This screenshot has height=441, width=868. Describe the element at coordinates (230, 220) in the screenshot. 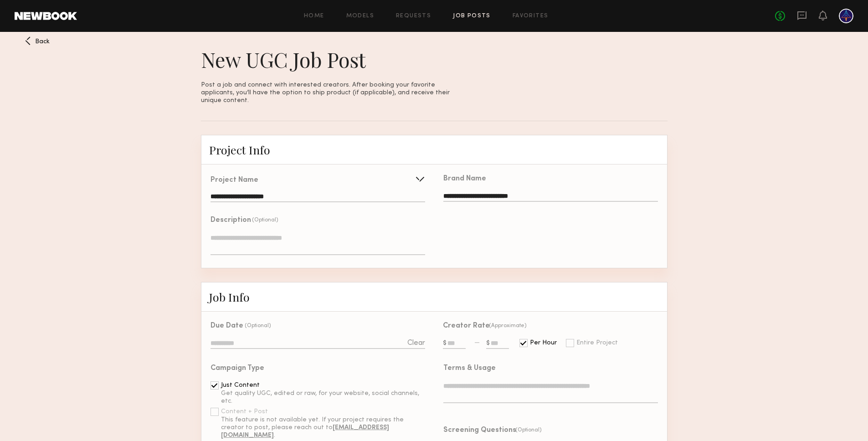

I see `div: Description` at that location.